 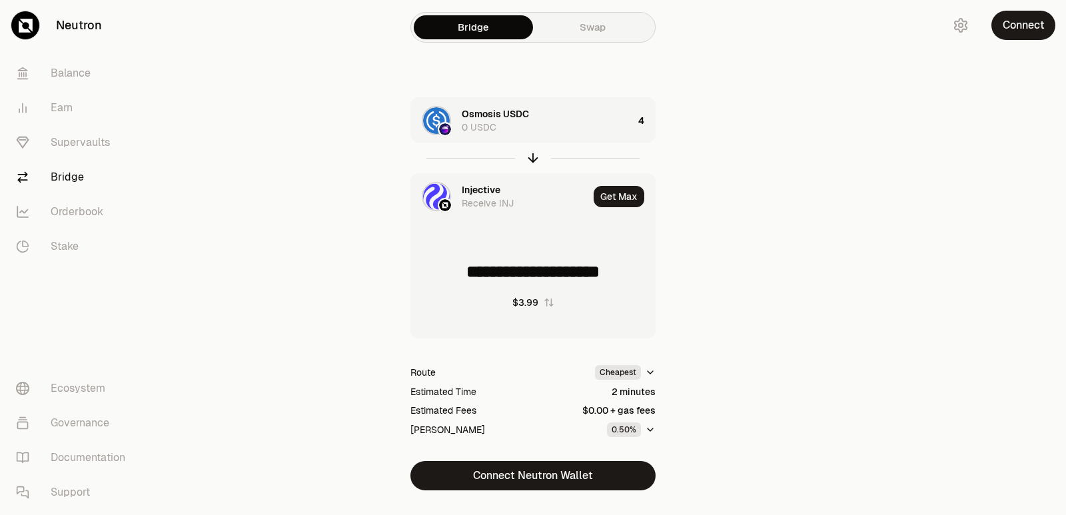 What do you see at coordinates (75, 247) in the screenshot?
I see `a: Stake` at bounding box center [75, 247].